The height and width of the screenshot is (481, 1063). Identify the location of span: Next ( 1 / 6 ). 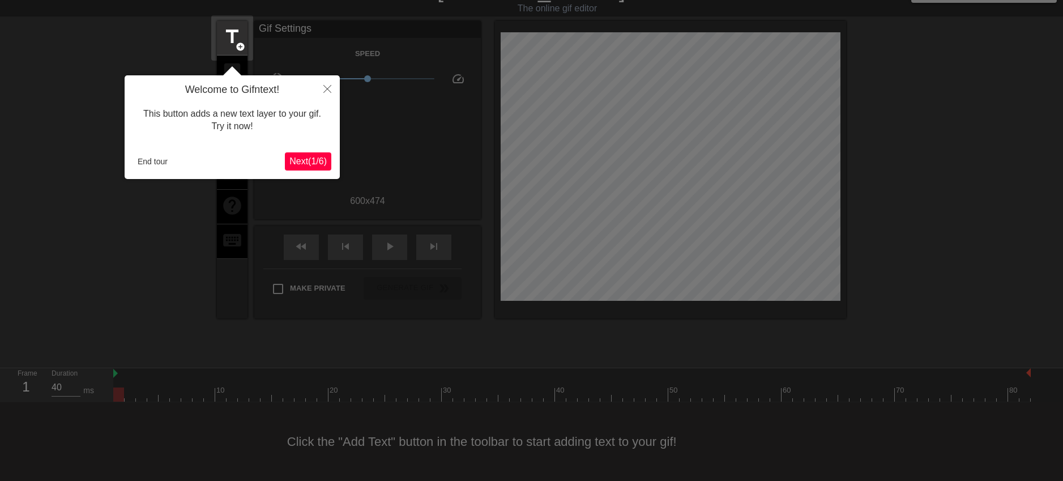
(308, 161).